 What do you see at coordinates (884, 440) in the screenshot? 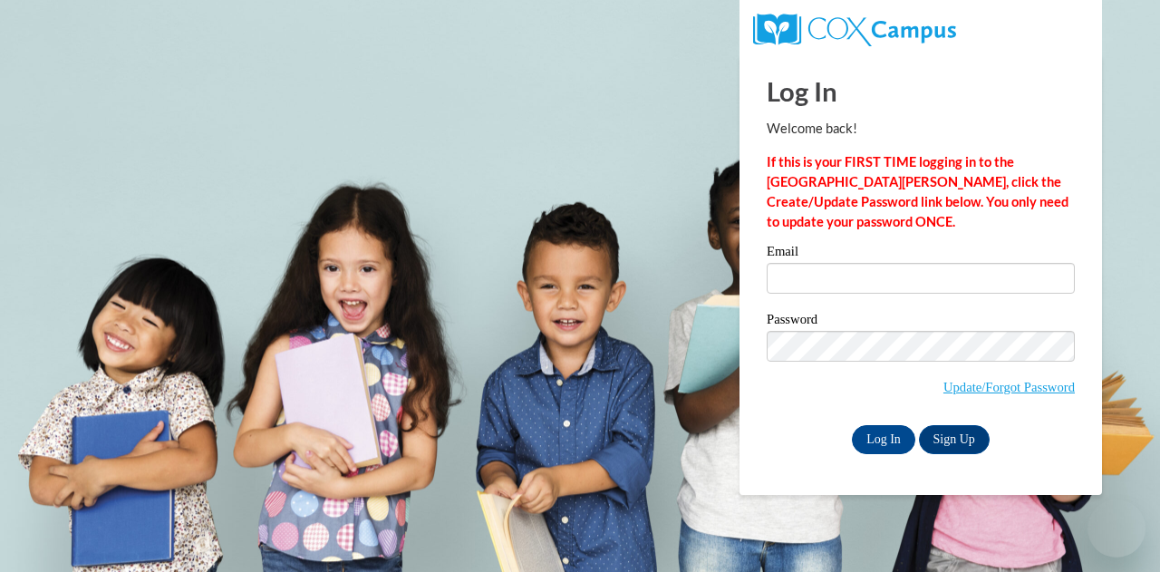
I see `input: Log In` at bounding box center [884, 440].